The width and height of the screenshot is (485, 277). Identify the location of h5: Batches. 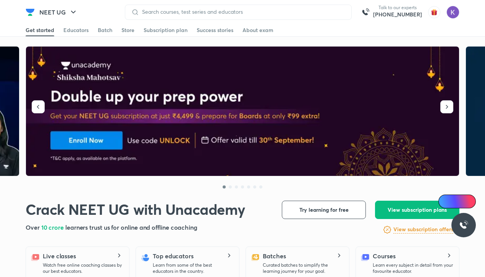
(274, 256).